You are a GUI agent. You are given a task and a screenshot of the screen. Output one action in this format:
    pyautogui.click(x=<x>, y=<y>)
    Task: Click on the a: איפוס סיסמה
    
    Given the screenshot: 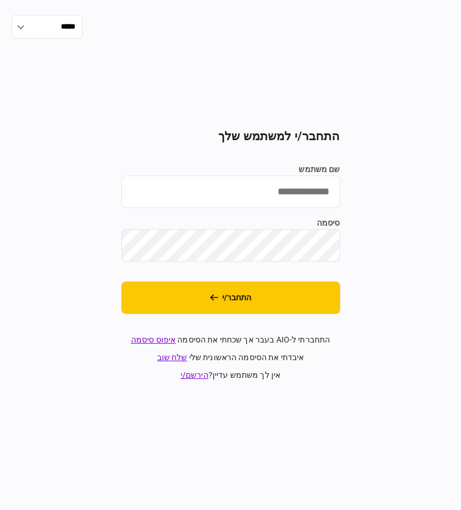 What is the action you would take?
    pyautogui.click(x=153, y=339)
    